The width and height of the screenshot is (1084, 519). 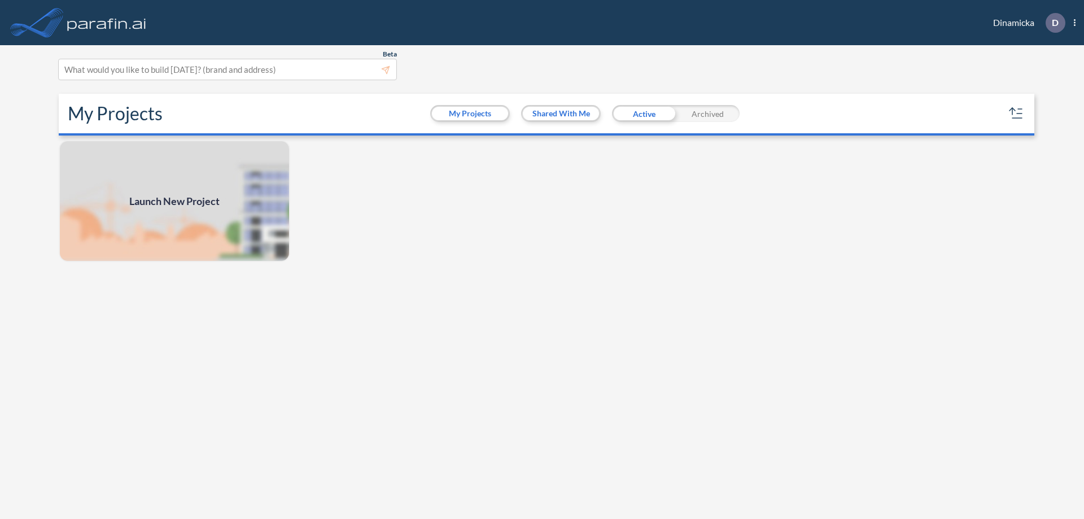 What do you see at coordinates (1055, 23) in the screenshot?
I see `p: D` at bounding box center [1055, 23].